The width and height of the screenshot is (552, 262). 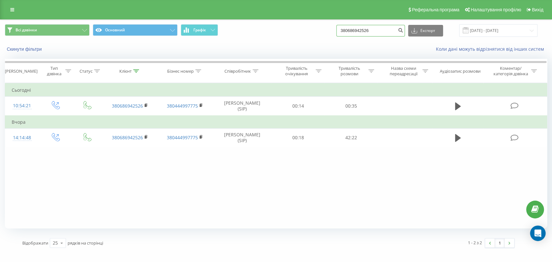 What do you see at coordinates (537, 10) in the screenshot?
I see `span: Вихід` at bounding box center [537, 10].